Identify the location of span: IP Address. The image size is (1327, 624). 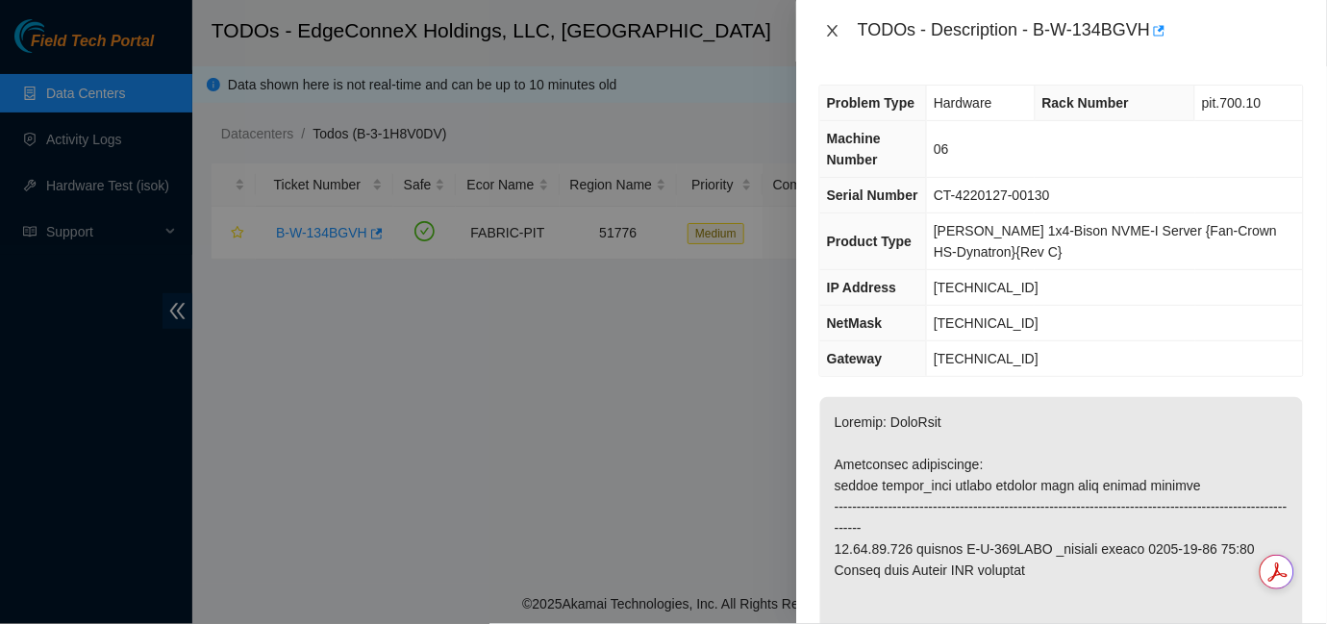
(861, 287).